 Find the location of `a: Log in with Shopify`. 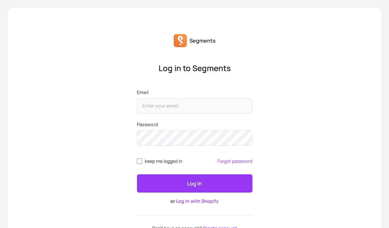

a: Log in with Shopify is located at coordinates (197, 201).